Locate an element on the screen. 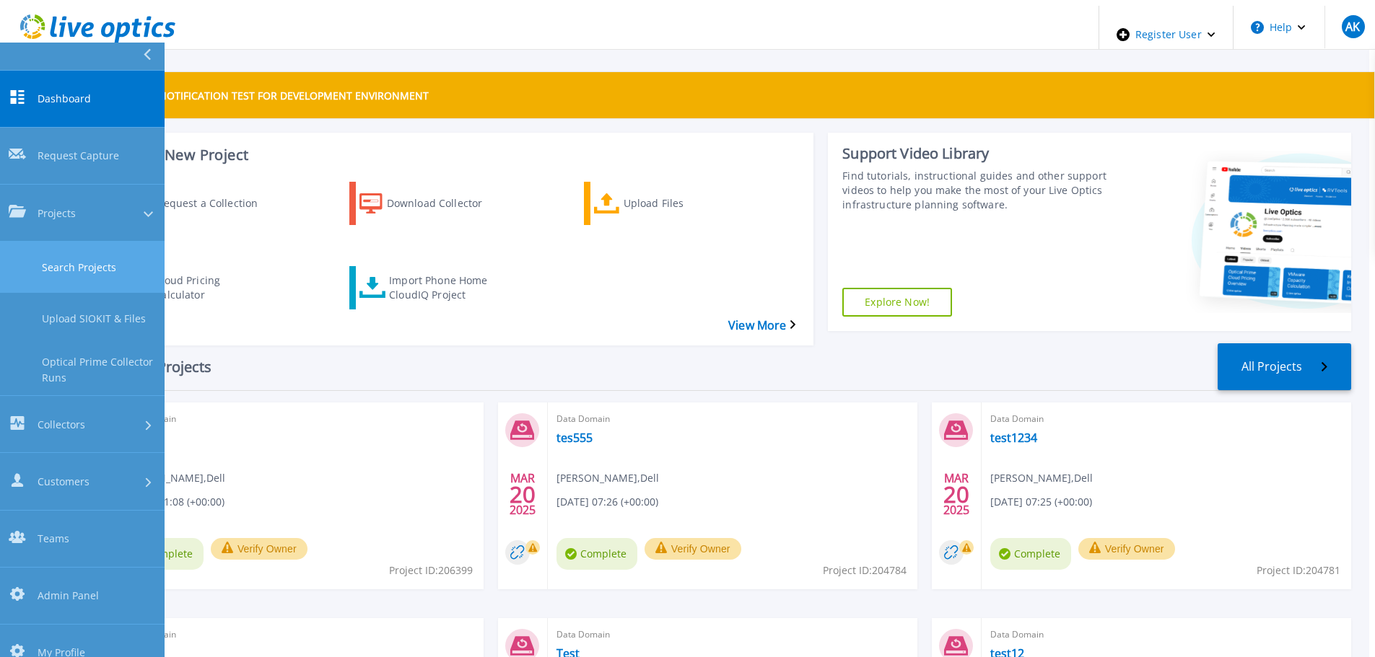 The image size is (1375, 657). div: Upload Files is located at coordinates (681, 204).